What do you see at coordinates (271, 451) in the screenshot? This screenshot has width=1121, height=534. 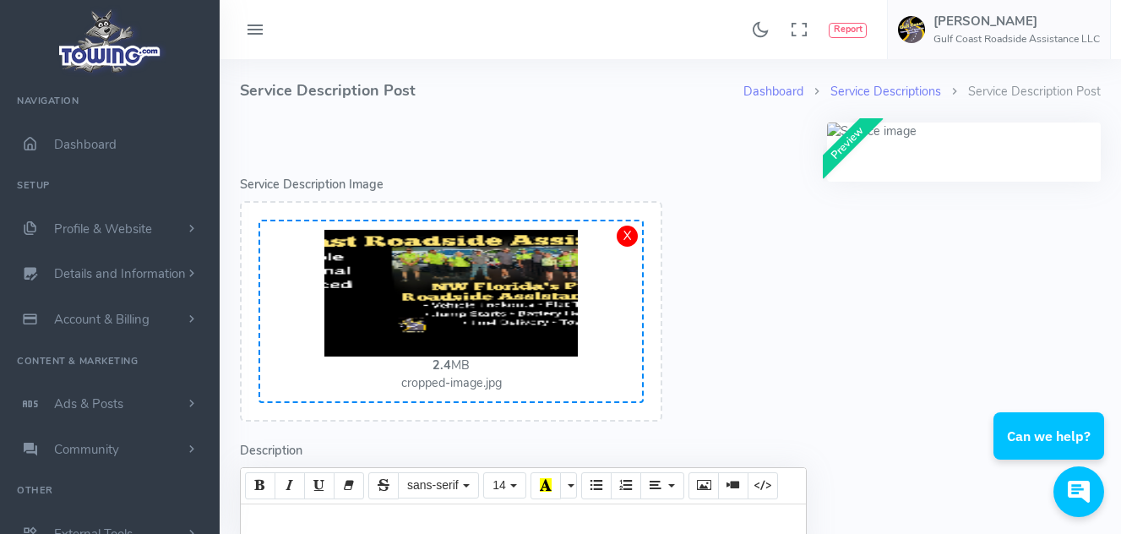 I see `label: Description` at bounding box center [271, 451].